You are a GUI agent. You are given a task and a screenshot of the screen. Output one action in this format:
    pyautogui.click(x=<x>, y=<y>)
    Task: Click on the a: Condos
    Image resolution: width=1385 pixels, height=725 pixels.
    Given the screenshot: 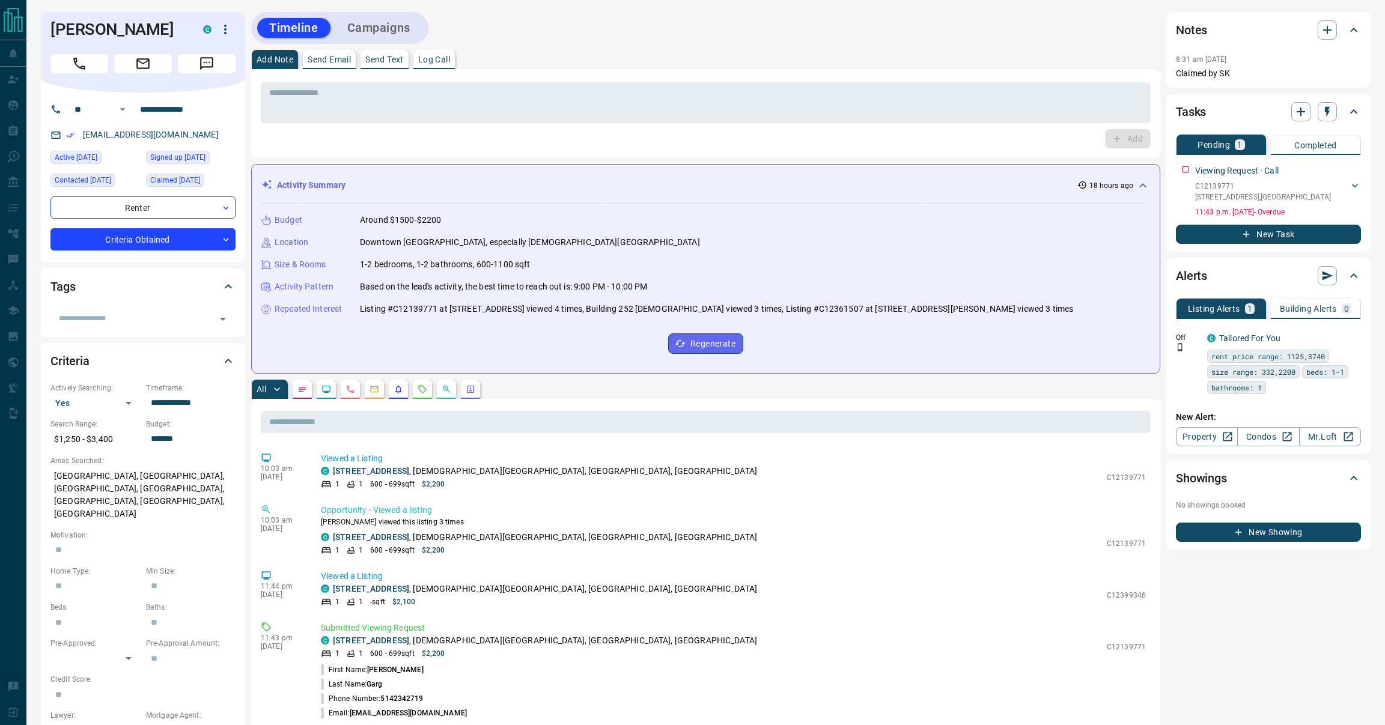 What is the action you would take?
    pyautogui.click(x=1268, y=437)
    